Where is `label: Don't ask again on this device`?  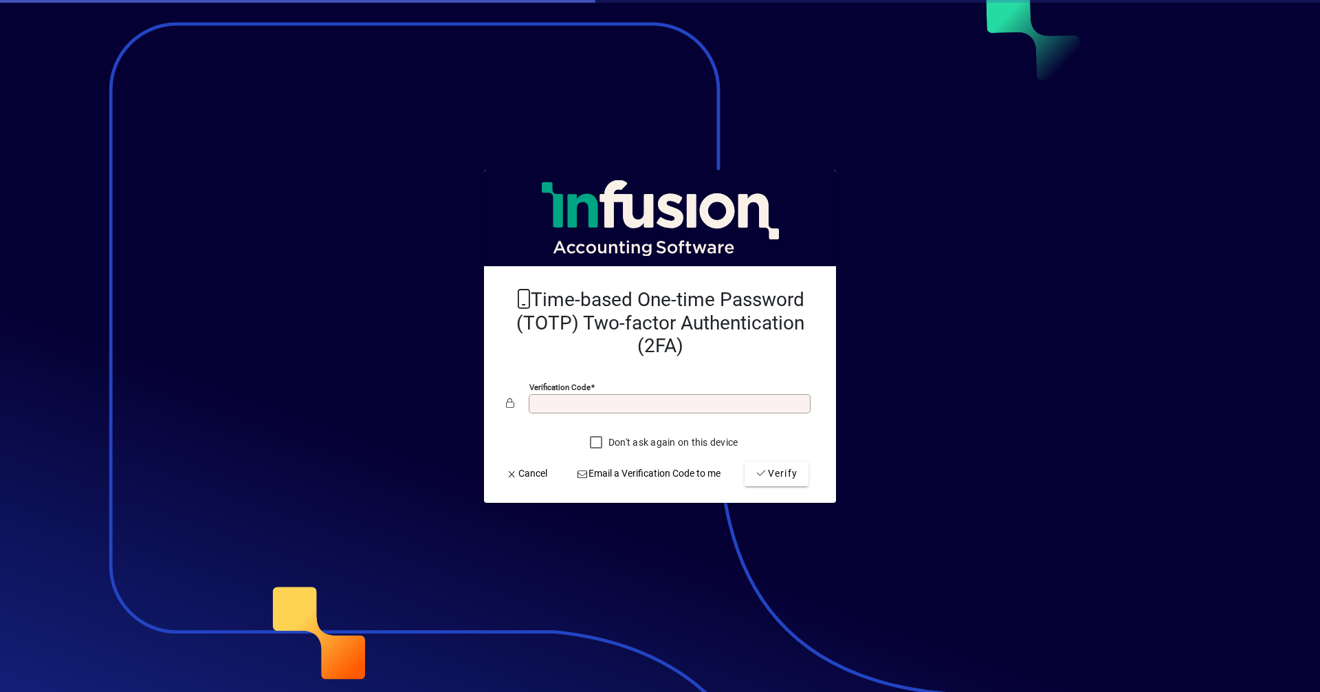
label: Don't ask again on this device is located at coordinates (672, 442).